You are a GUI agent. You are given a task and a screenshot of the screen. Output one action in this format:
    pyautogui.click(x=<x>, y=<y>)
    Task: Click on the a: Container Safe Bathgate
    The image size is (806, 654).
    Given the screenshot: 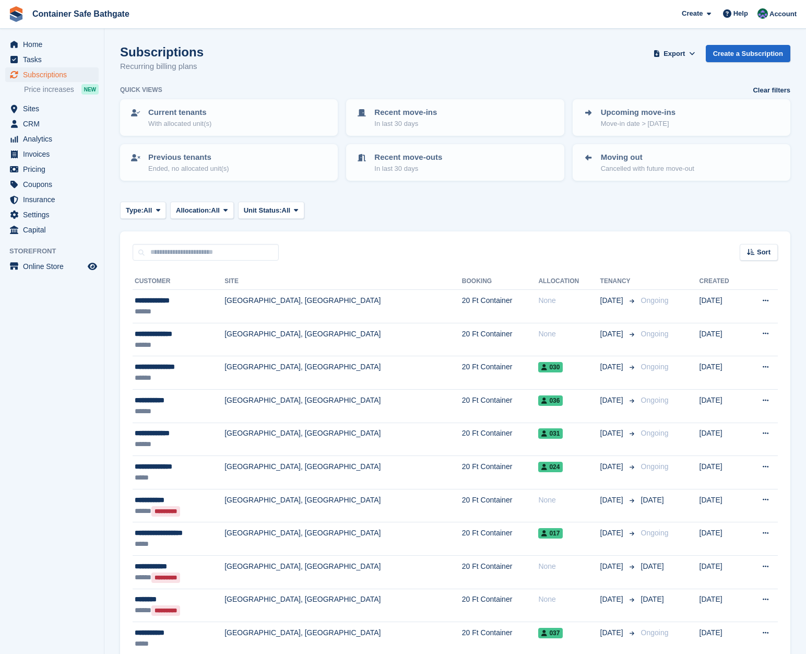 What is the action you would take?
    pyautogui.click(x=81, y=14)
    